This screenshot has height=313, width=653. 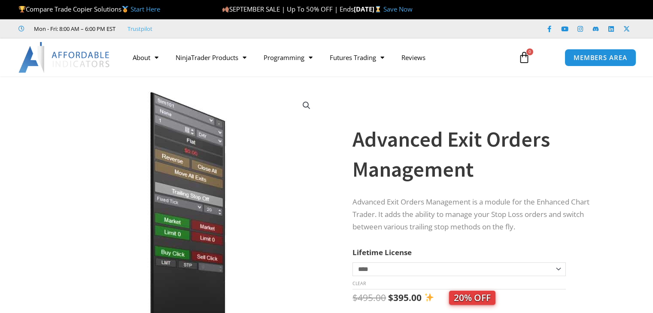 I want to click on a: Programming, so click(x=288, y=58).